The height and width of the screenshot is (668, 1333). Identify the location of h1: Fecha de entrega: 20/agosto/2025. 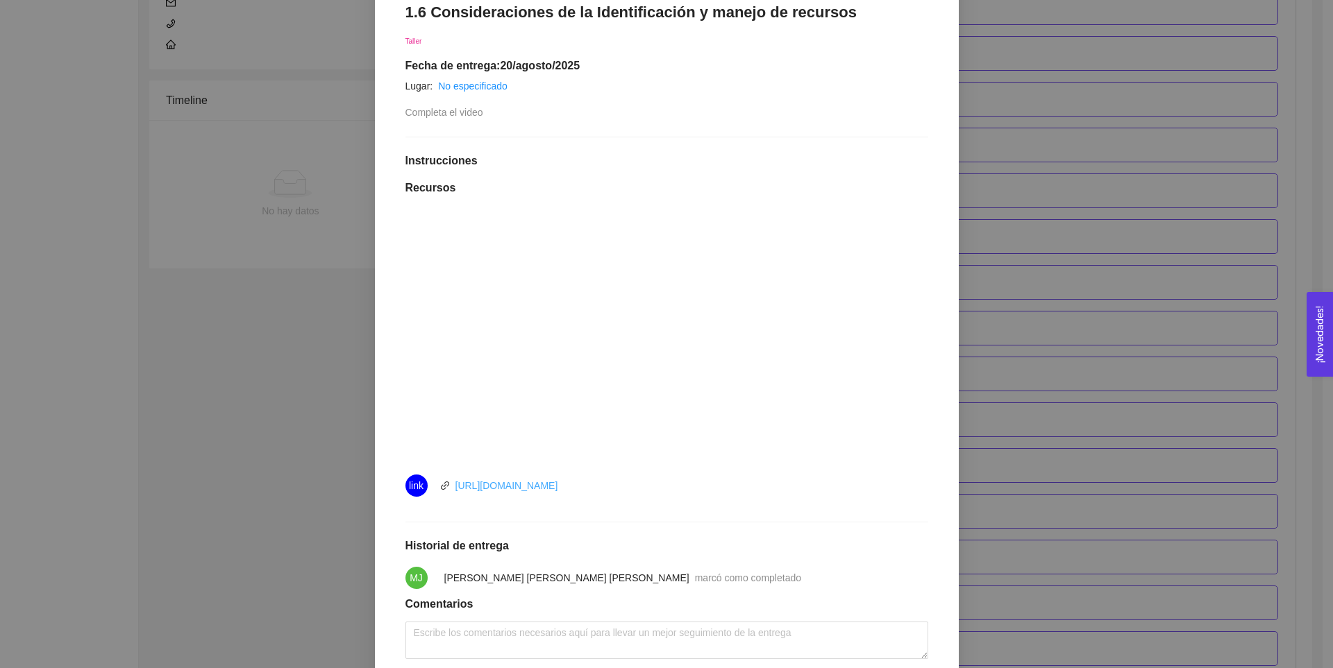
(666, 66).